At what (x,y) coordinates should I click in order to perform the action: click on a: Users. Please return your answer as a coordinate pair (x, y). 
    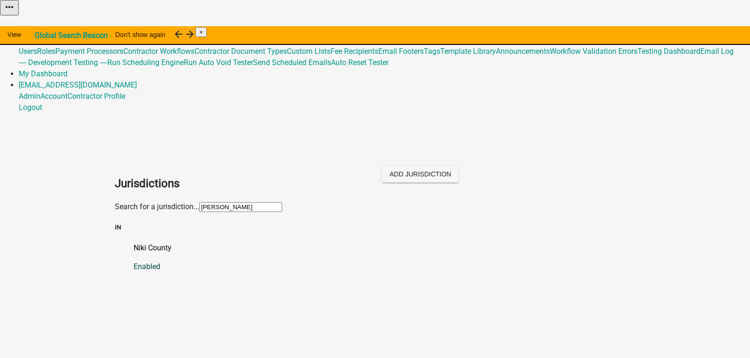
    Looking at the image, I should click on (28, 51).